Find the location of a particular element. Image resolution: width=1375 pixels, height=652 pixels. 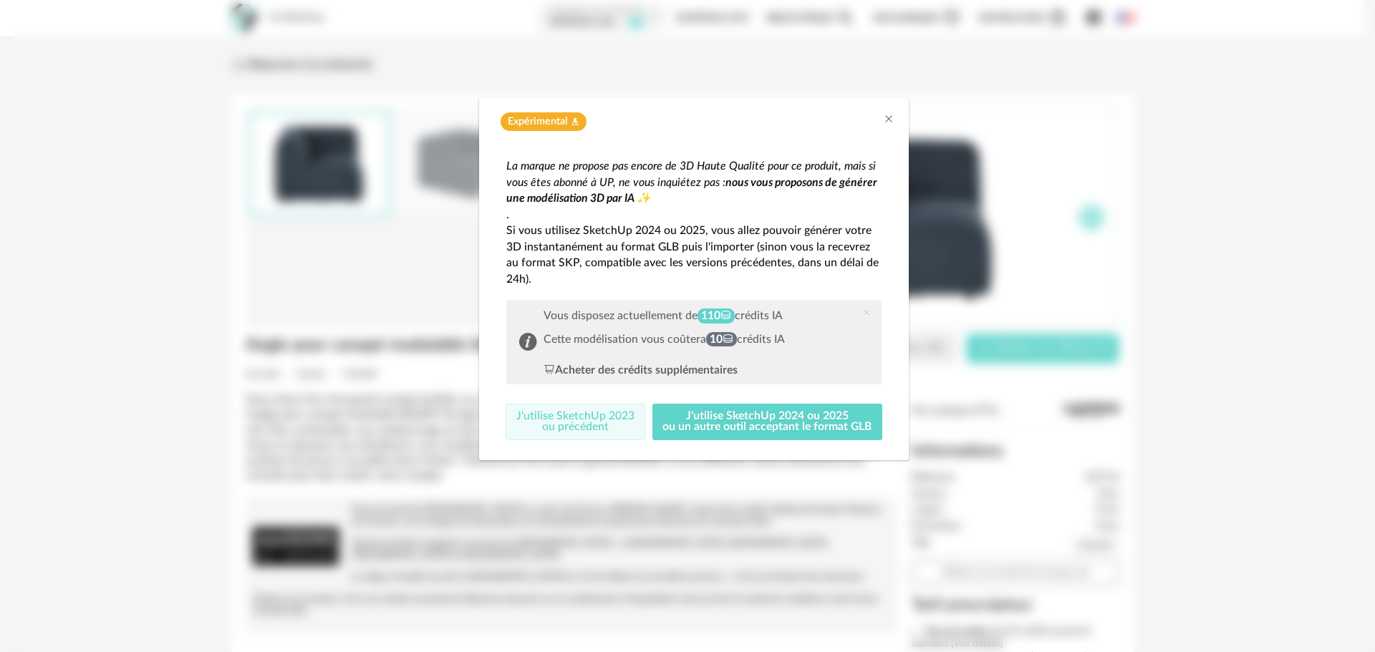

div: Vous disposez actuellement de crédits IA is located at coordinates (664, 316).